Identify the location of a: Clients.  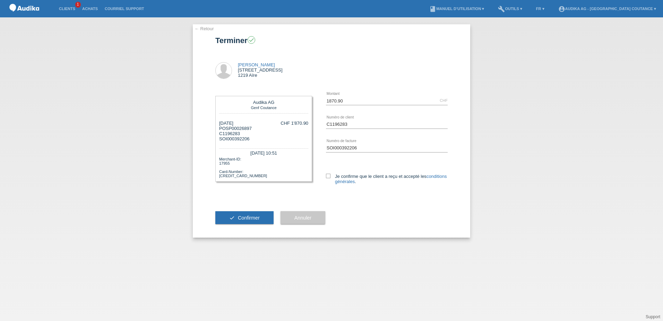
(67, 9).